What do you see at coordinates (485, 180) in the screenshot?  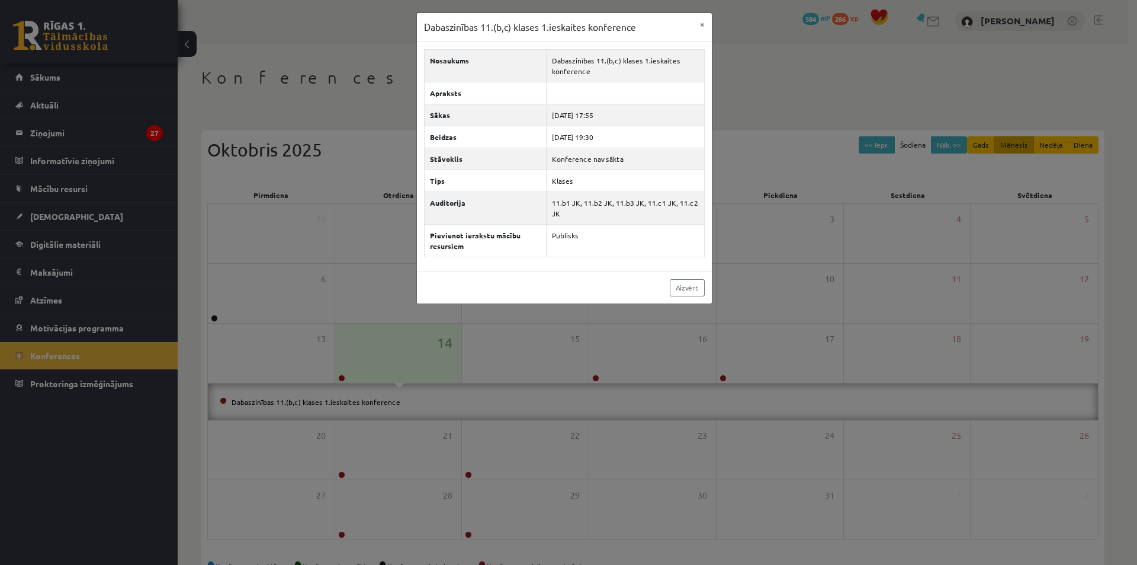 I see `th: Tips` at bounding box center [485, 180].